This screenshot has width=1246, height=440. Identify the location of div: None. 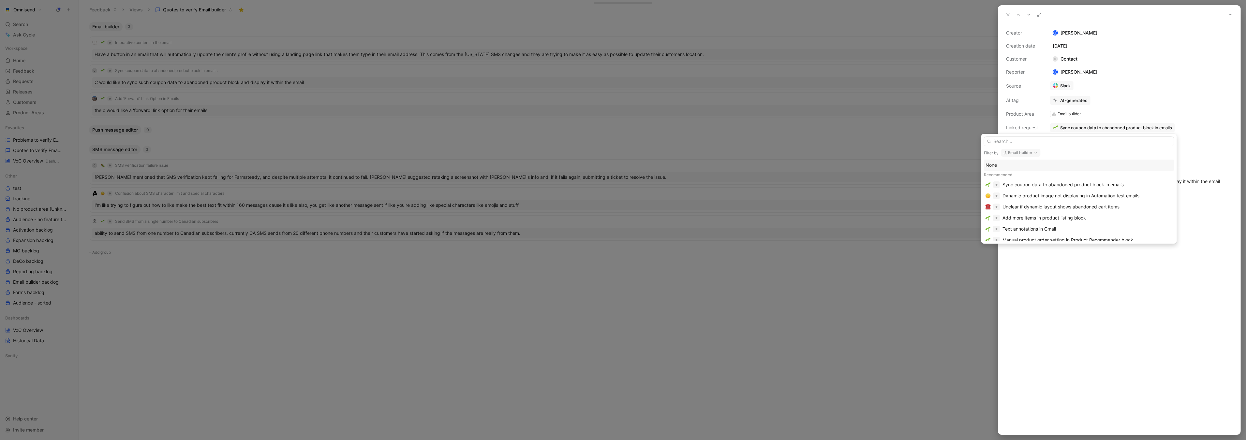
(1079, 165).